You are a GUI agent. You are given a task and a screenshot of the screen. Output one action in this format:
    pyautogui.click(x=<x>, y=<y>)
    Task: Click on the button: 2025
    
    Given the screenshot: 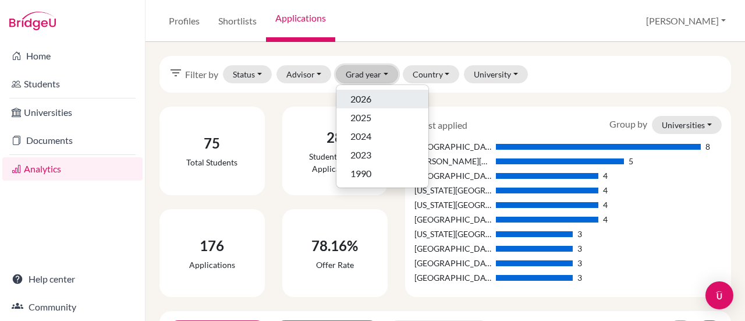 What is the action you would take?
    pyautogui.click(x=382, y=118)
    